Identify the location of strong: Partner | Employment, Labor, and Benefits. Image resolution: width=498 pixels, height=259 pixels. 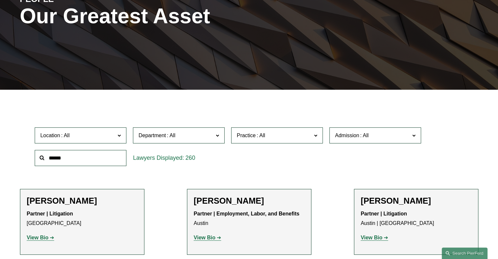
(246, 213).